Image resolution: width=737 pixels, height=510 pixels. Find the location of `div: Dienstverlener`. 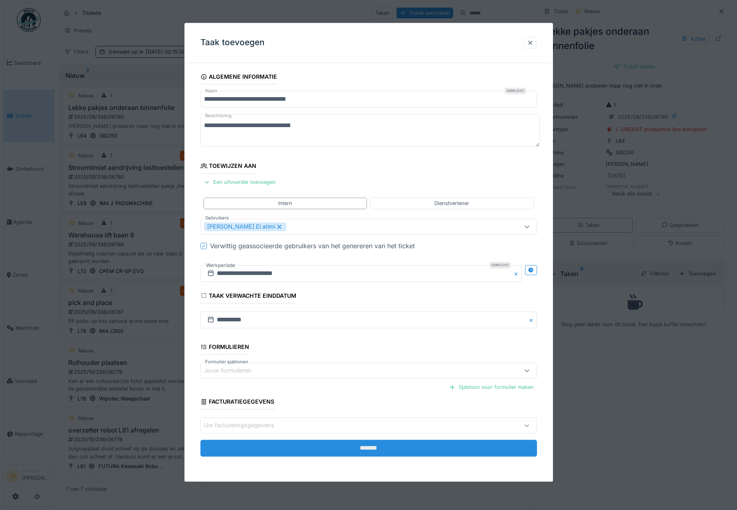

div: Dienstverlener is located at coordinates (452, 203).